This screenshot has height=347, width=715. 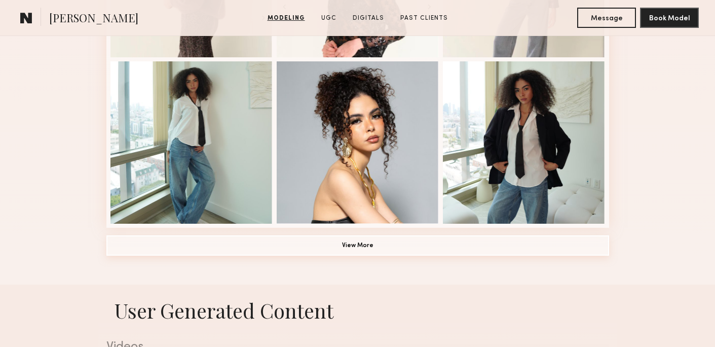 I want to click on a: Past Clients, so click(x=424, y=18).